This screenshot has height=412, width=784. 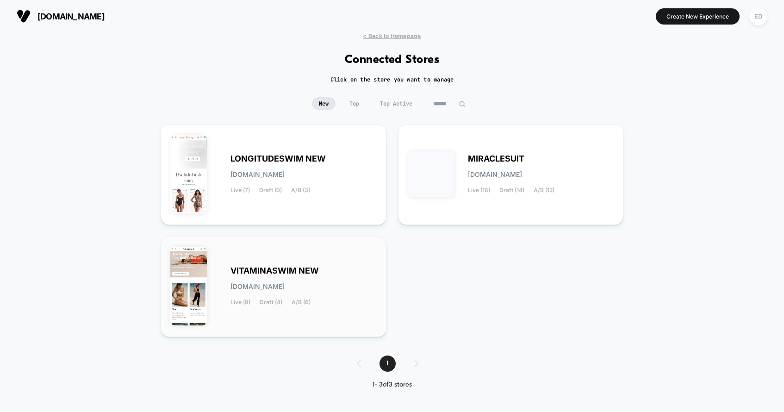 I want to click on span: < Back to Homepage, so click(x=391, y=36).